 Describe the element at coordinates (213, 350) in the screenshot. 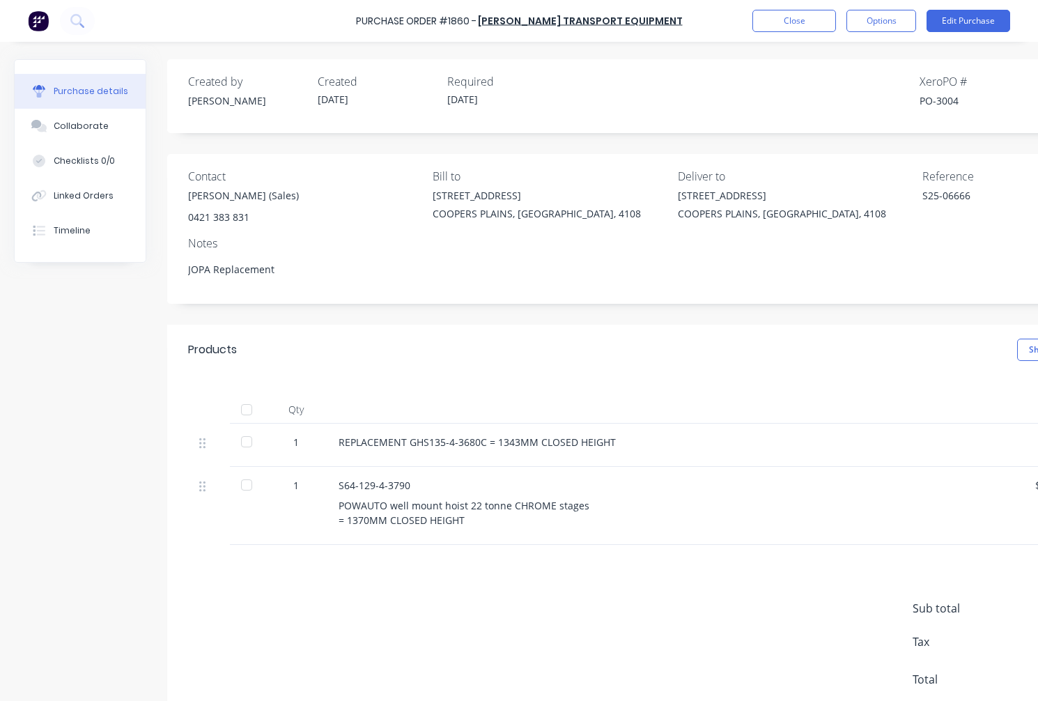

I see `div: Products` at that location.